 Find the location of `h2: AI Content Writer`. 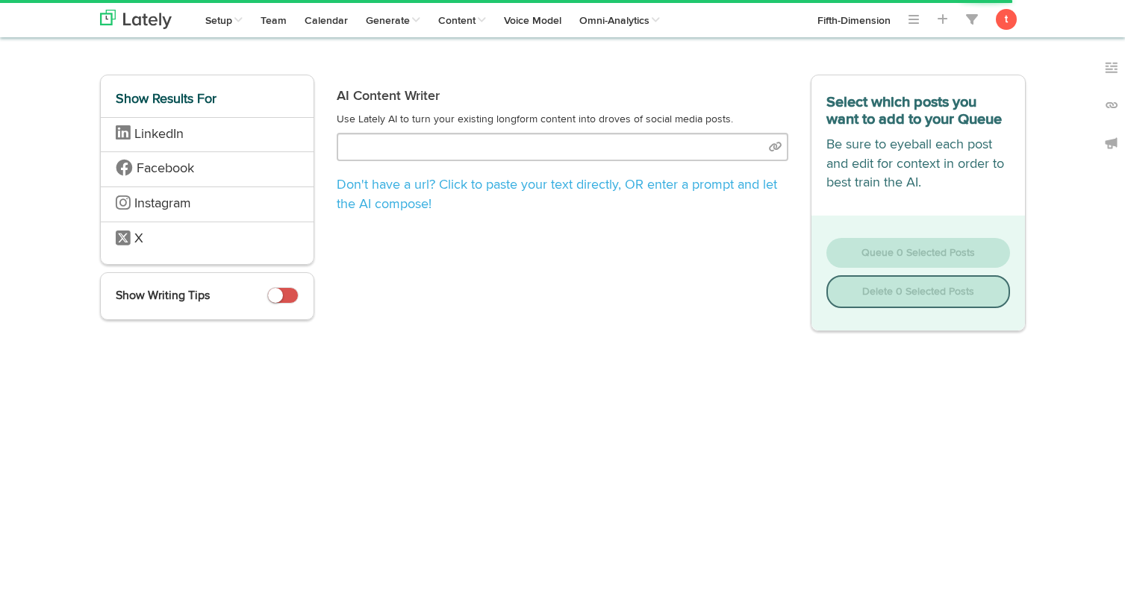

h2: AI Content Writer is located at coordinates (562, 97).